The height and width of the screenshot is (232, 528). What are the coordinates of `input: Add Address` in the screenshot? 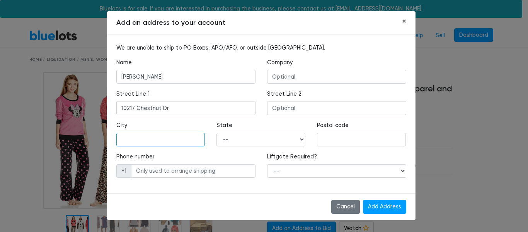 It's located at (385, 206).